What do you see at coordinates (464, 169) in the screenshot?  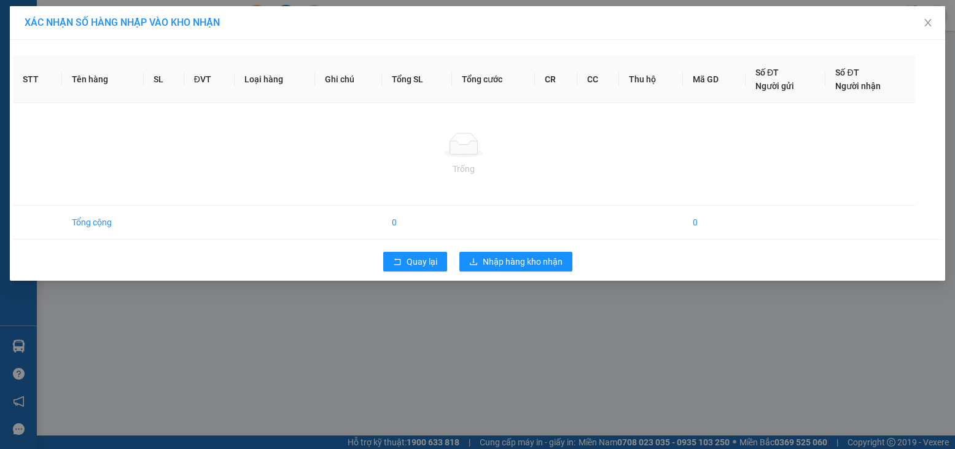 I see `div: Trống` at bounding box center [464, 169].